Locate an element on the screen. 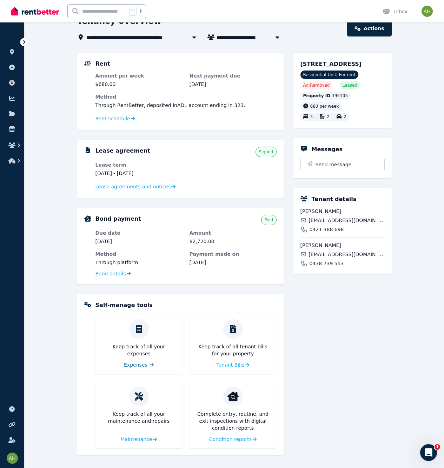  a: Rent schedule is located at coordinates (116, 119).